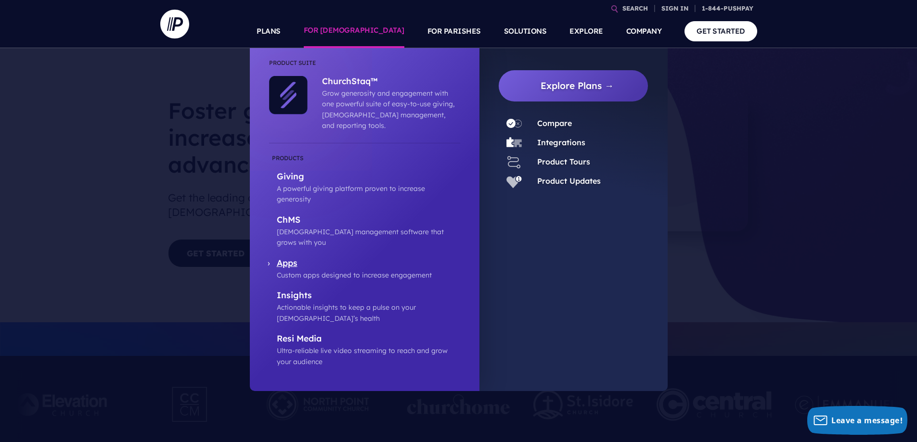 The height and width of the screenshot is (442, 917). I want to click on p: Apps, so click(368, 264).